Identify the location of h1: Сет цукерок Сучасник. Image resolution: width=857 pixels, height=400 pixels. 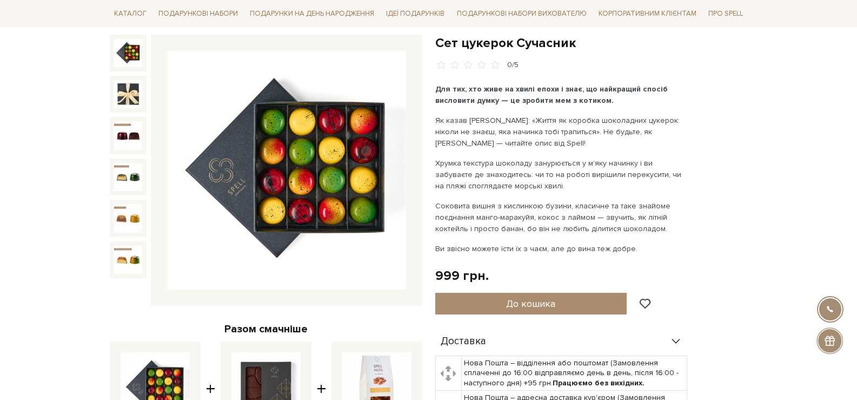
(592, 43).